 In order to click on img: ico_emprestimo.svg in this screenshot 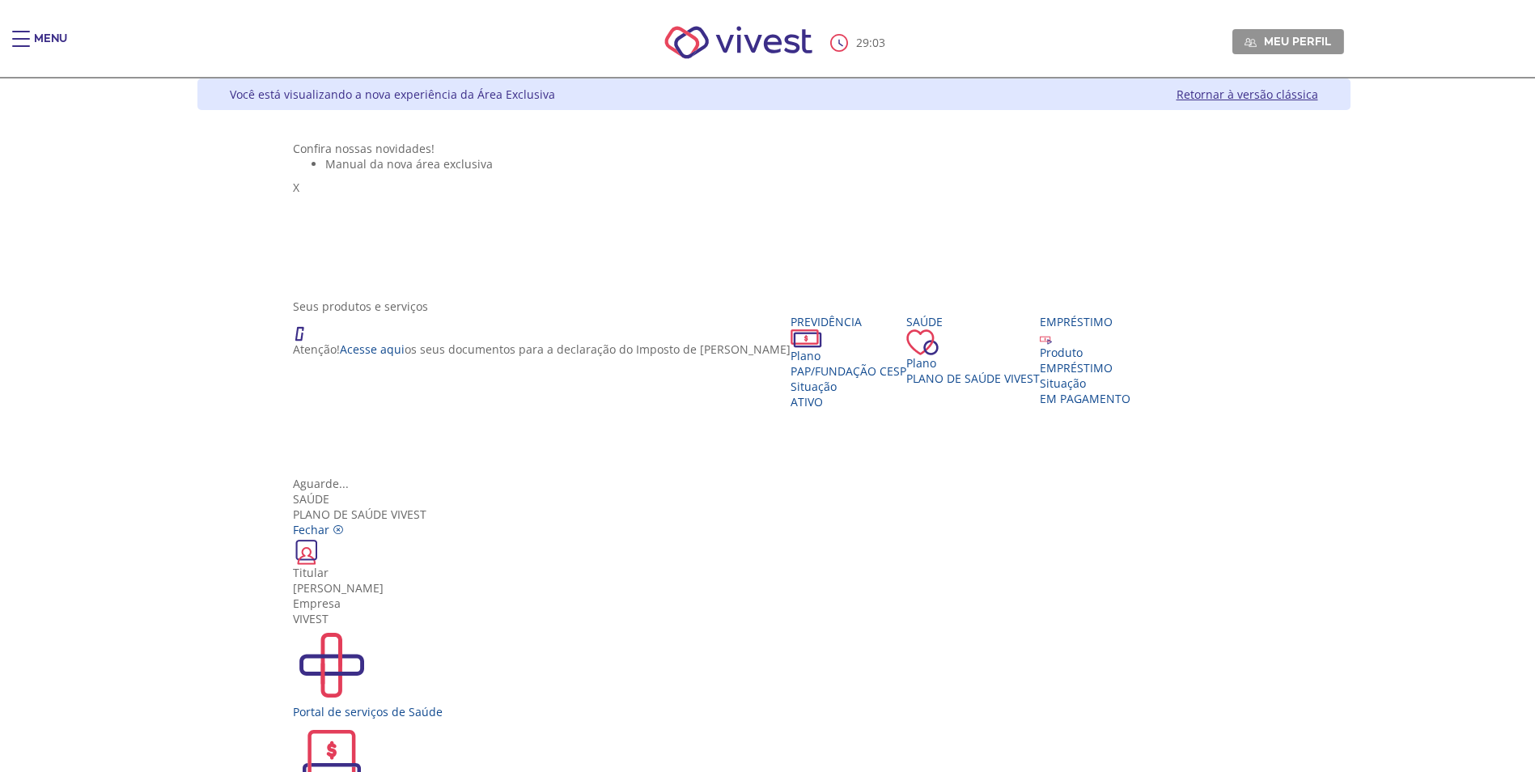, I will do `click(1046, 338)`.